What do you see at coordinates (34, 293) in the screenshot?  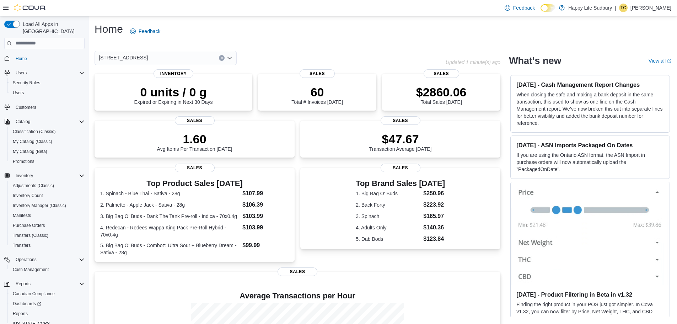 I see `span: Canadian Compliance` at bounding box center [34, 293].